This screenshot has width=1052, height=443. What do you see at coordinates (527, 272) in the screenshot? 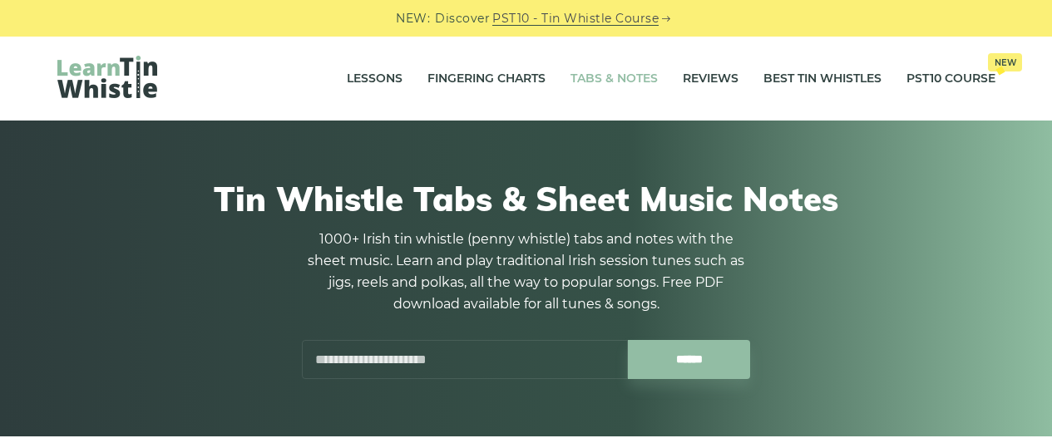
I see `p: 1000+ Irish tin whistle (penny whistle) tabs and notes with the sheet music. Learn and play tradi...` at bounding box center [527, 272].